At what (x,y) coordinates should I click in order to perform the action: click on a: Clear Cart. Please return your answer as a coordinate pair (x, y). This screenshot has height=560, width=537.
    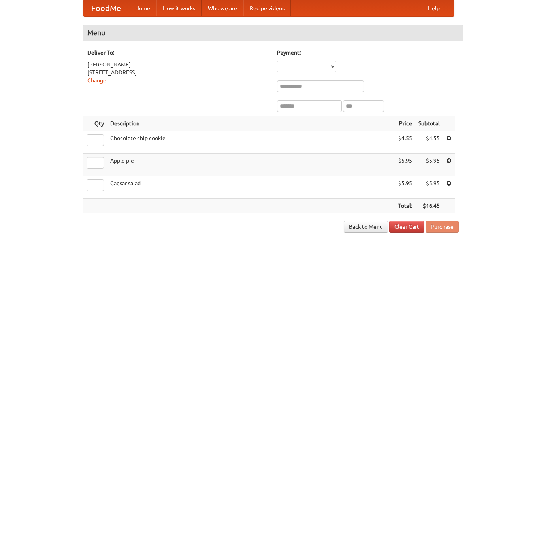
    Looking at the image, I should click on (407, 227).